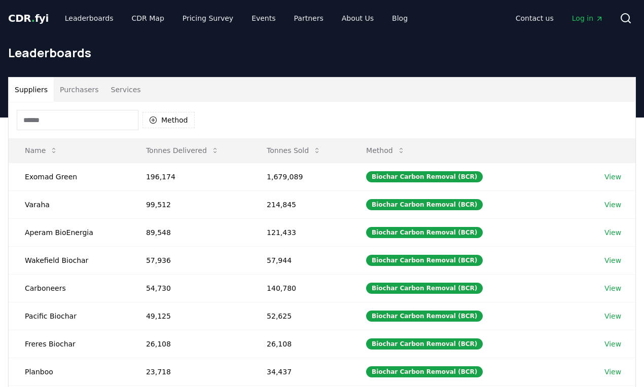  Describe the element at coordinates (41, 151) in the screenshot. I see `button: Name` at that location.